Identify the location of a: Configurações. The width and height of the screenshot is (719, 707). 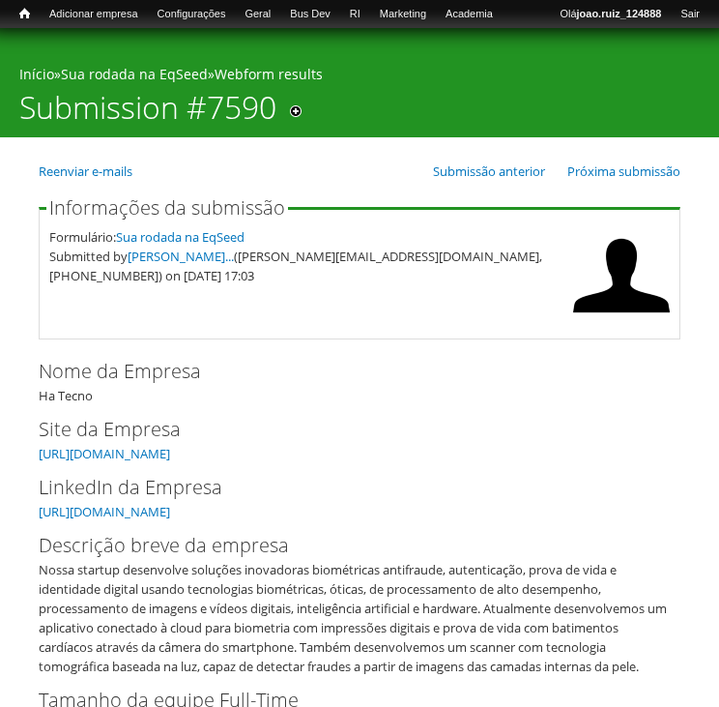
(191, 15).